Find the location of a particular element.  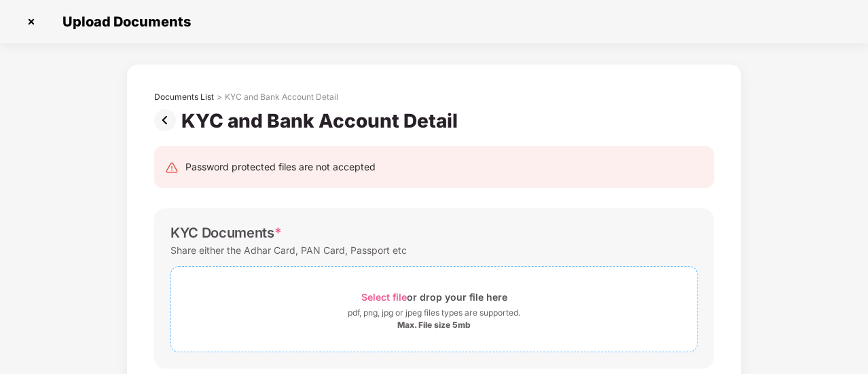

div: or drop your file here is located at coordinates (434, 297).